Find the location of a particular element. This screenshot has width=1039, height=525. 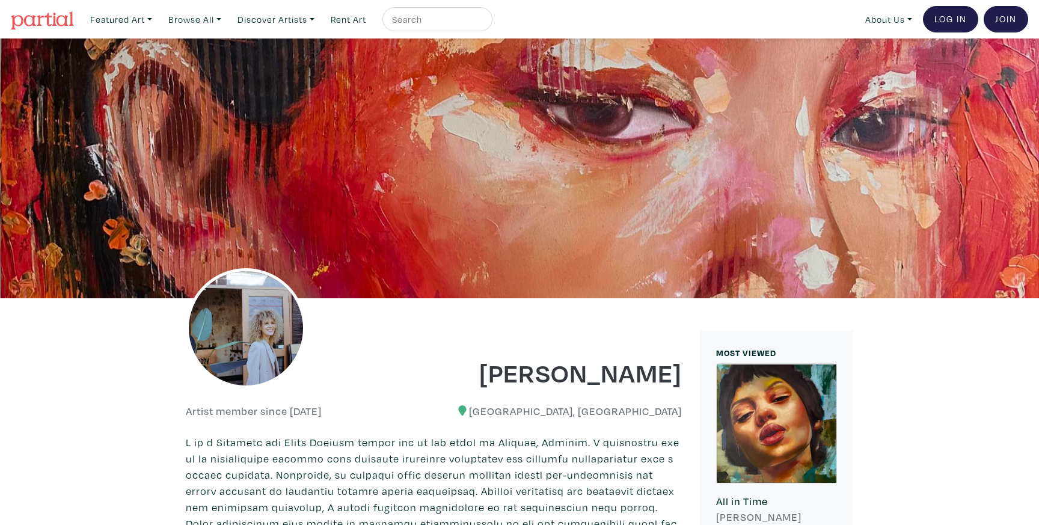

a: Log In is located at coordinates (950, 19).